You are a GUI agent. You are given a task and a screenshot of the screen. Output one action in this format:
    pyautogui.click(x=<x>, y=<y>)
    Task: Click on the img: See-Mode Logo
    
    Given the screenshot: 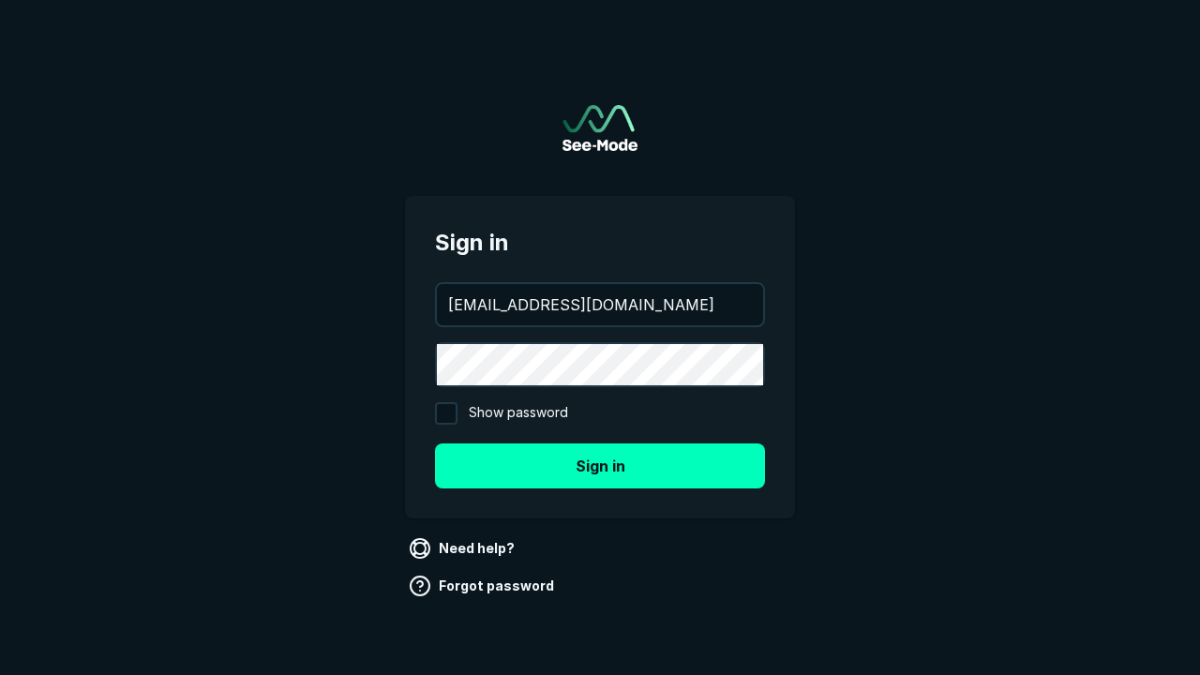 What is the action you would take?
    pyautogui.click(x=600, y=127)
    